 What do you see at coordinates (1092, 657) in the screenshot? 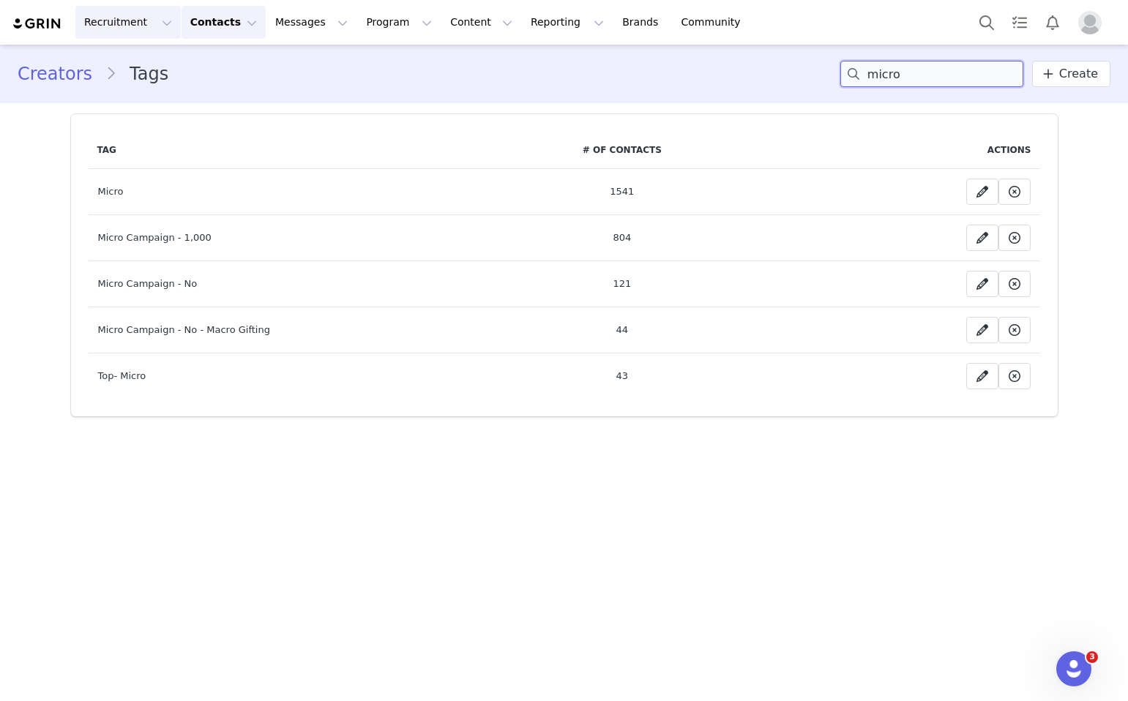
I see `span: 3` at bounding box center [1092, 657].